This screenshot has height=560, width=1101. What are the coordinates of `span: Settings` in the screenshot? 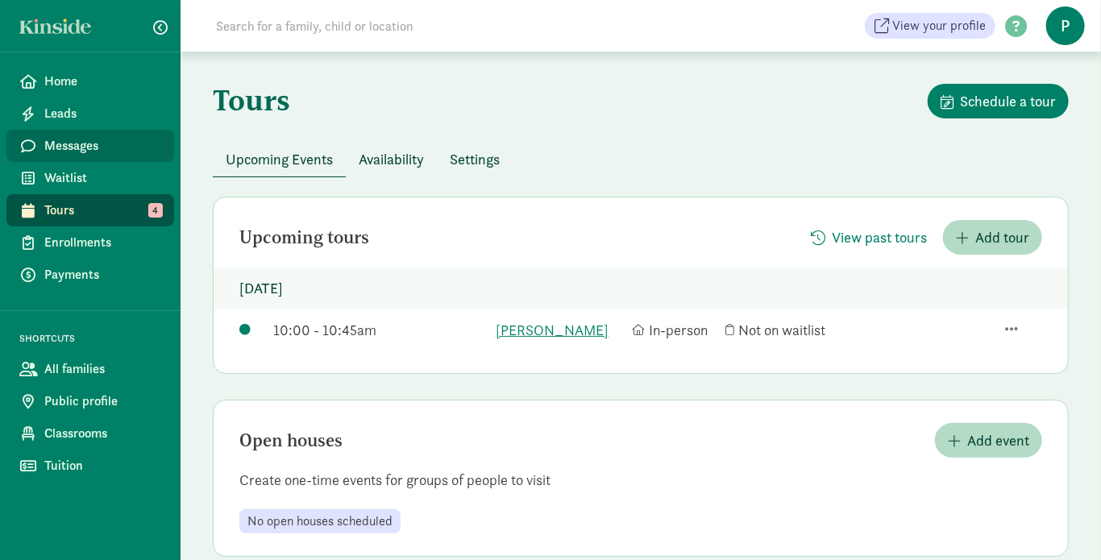 It's located at (475, 159).